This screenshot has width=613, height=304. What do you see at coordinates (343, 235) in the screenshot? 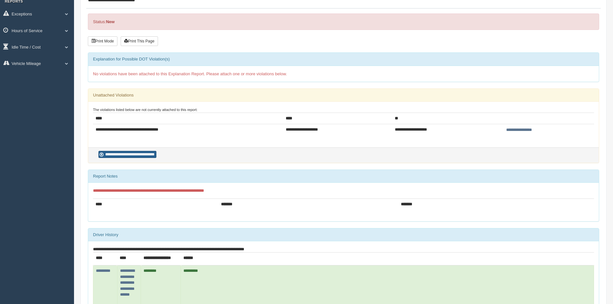
I see `div: Driver History` at bounding box center [343, 235].